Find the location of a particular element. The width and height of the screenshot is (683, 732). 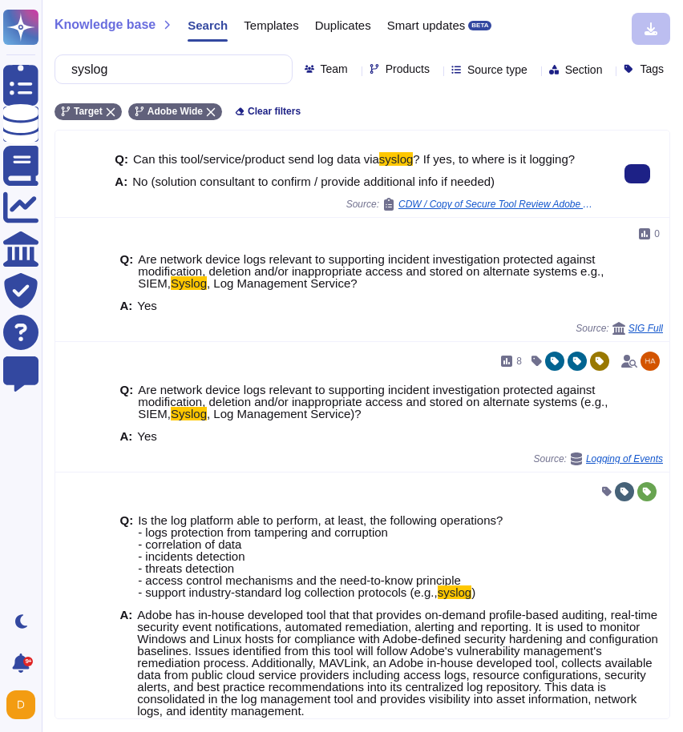

span: Section is located at coordinates (583, 70).